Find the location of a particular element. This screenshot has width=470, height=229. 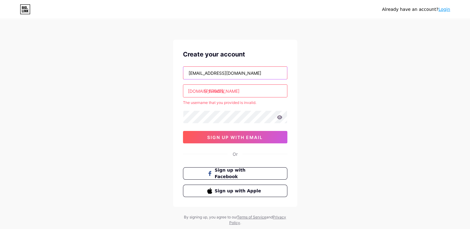

div: Create your account is located at coordinates (235, 54).